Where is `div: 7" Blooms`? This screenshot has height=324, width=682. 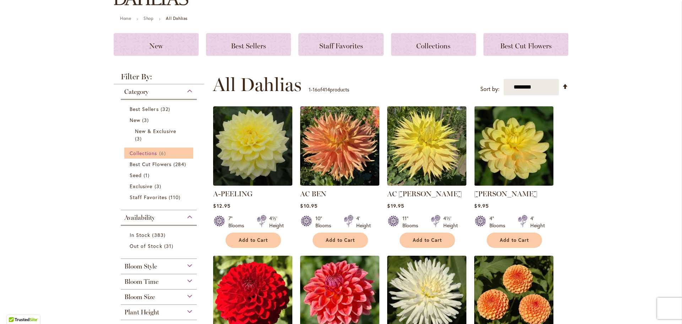 div: 7" Blooms is located at coordinates (238, 222).